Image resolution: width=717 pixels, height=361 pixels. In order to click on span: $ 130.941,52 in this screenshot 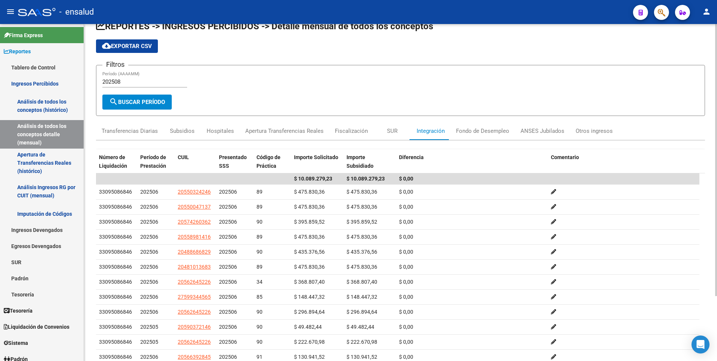, I will do `click(309, 356)`.